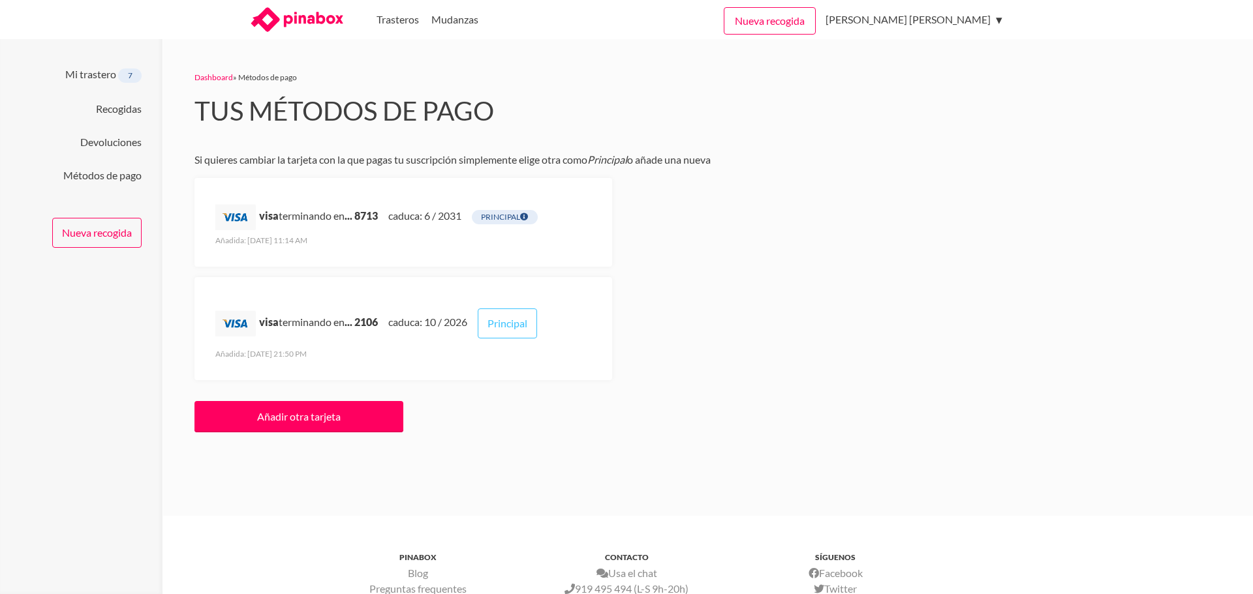 Image resolution: width=1253 pixels, height=594 pixels. I want to click on h3: CONTACTO, so click(626, 557).